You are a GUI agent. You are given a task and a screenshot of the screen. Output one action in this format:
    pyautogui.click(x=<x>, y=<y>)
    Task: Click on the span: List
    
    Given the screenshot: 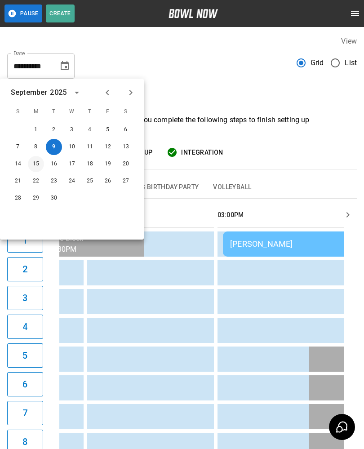 What is the action you would take?
    pyautogui.click(x=350, y=63)
    